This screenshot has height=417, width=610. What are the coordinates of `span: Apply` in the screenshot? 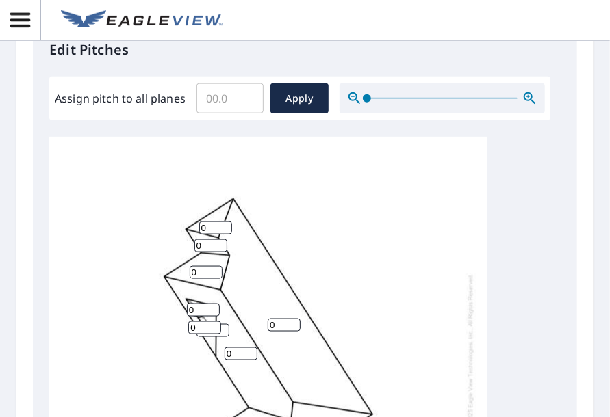 It's located at (299, 99).